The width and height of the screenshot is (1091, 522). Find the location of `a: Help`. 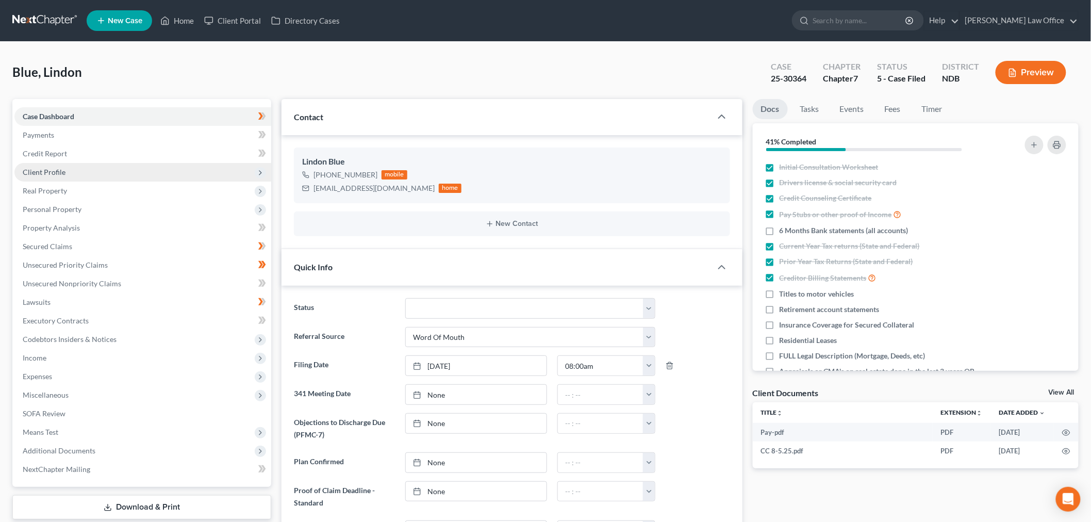

a: Help is located at coordinates (942, 21).